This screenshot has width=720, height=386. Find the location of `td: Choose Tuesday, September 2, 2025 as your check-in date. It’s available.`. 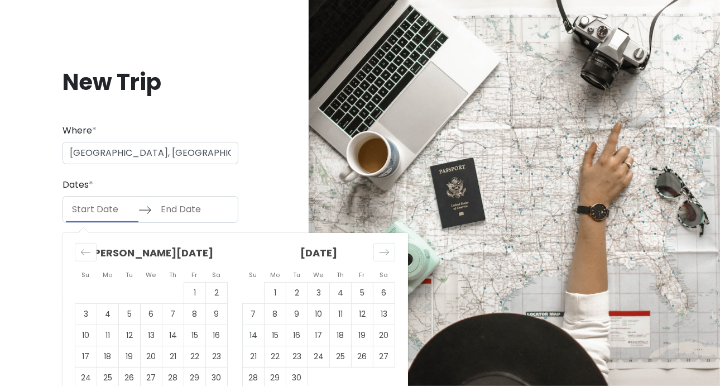

td: Choose Tuesday, September 2, 2025 as your check-in date. It’s available. is located at coordinates (297, 293).